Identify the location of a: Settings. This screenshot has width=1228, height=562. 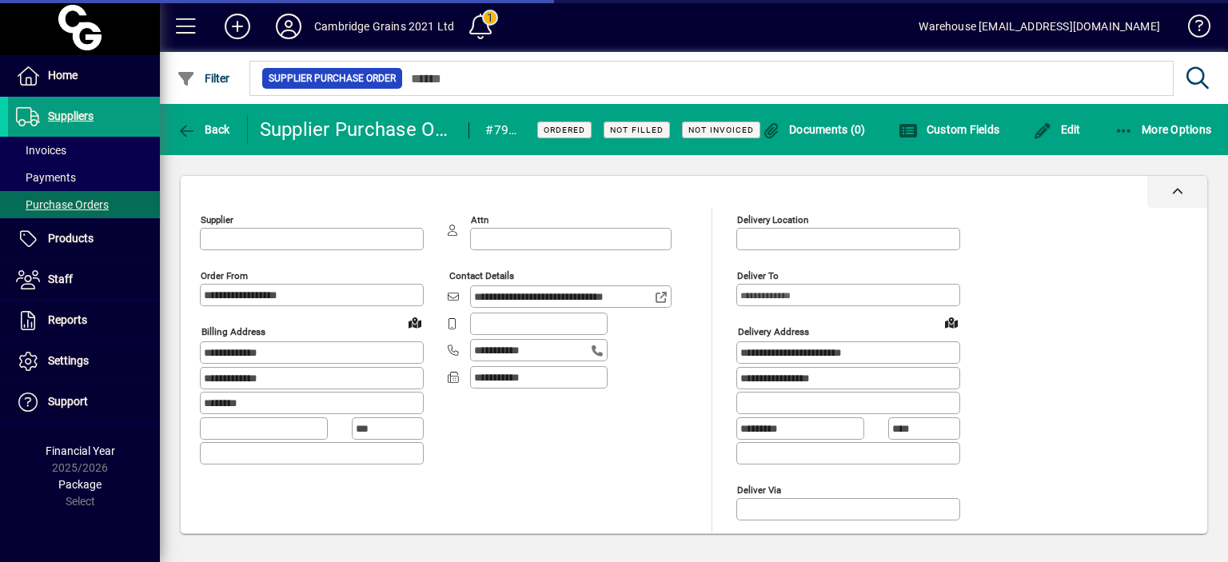
(84, 361).